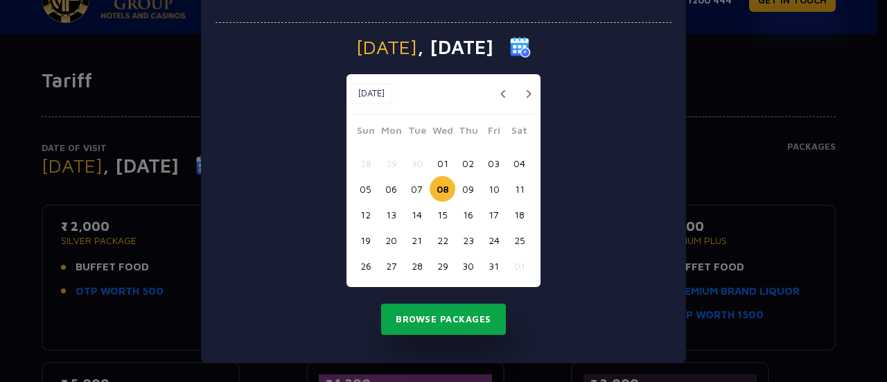 This screenshot has height=382, width=887. I want to click on button: 23, so click(468, 240).